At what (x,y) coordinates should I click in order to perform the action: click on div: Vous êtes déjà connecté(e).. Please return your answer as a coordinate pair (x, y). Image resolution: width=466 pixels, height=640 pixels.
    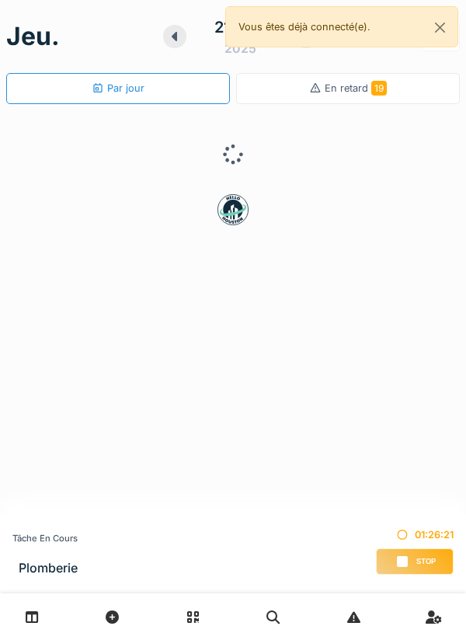
    Looking at the image, I should click on (342, 26).